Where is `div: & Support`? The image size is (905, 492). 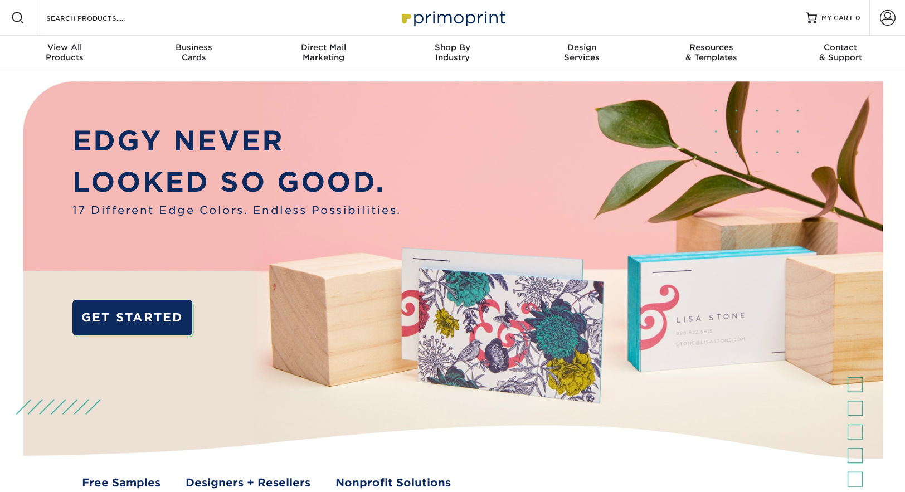
div: & Support is located at coordinates (840, 52).